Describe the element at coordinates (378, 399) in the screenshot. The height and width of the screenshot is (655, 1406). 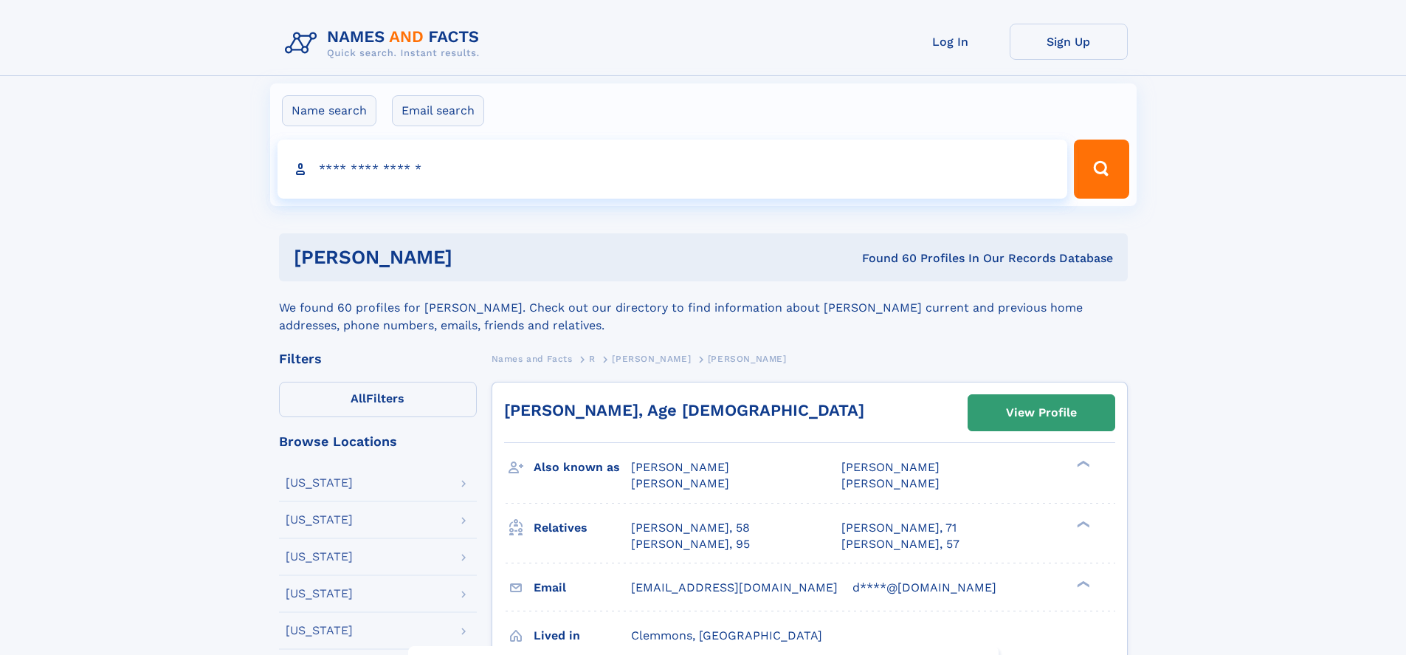
I see `label: Filters` at that location.